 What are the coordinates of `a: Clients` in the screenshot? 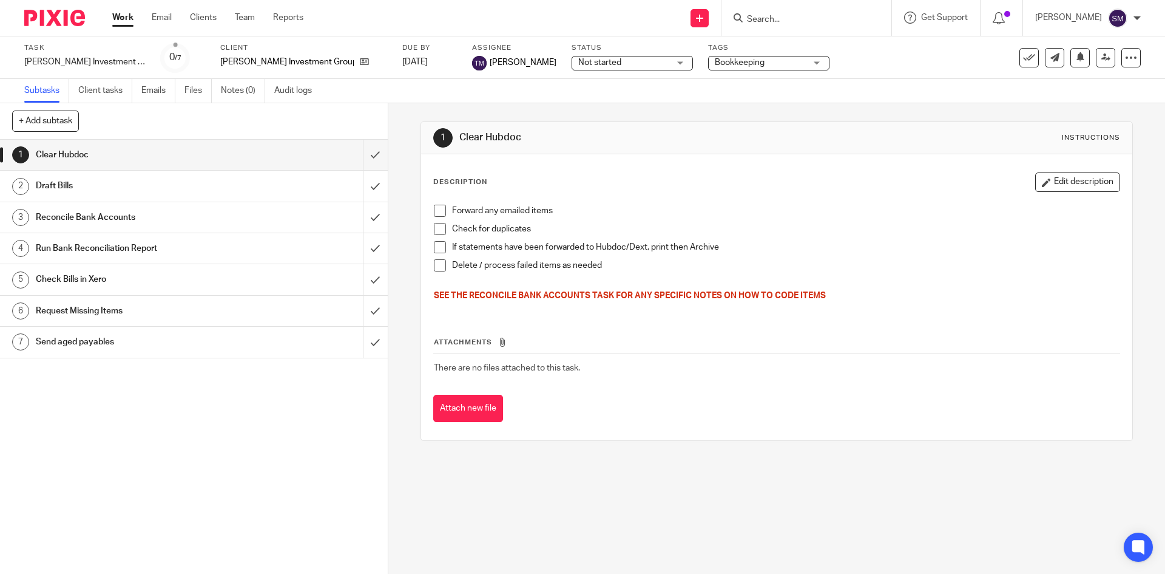 It's located at (203, 18).